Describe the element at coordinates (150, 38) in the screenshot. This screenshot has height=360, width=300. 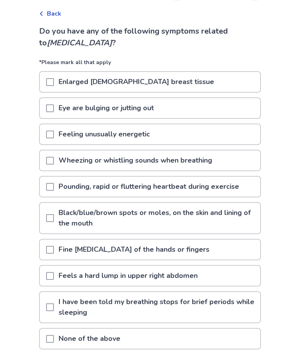
I see `p: Do you have any of the following symptoms related to ?` at that location.